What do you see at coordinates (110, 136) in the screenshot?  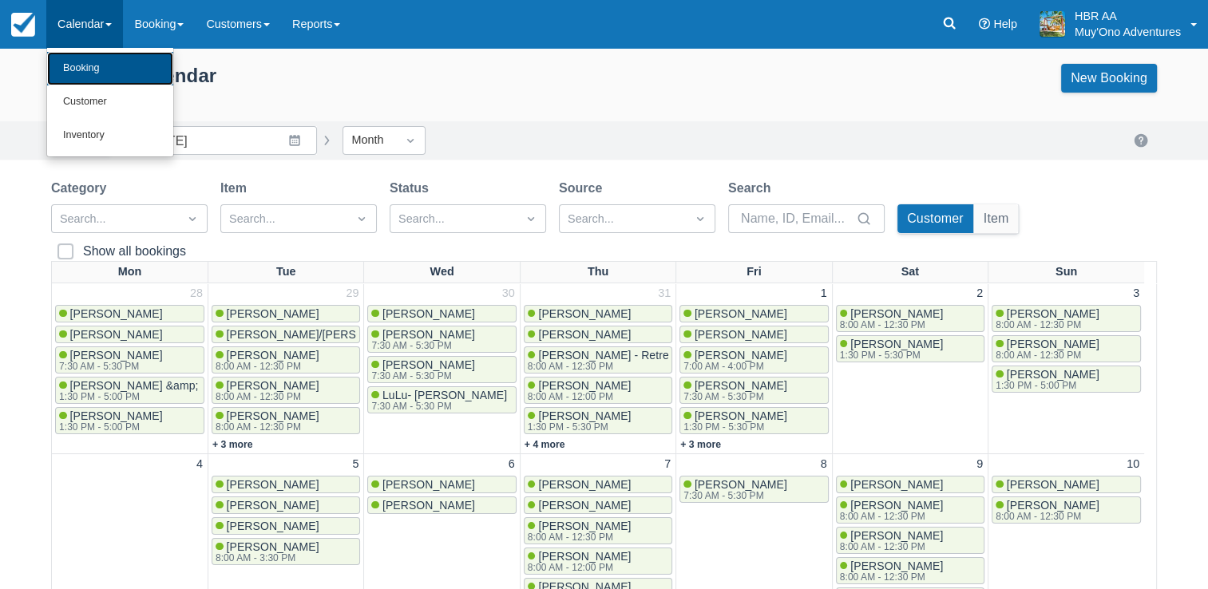 I see `a: Inventory` at bounding box center [110, 136].